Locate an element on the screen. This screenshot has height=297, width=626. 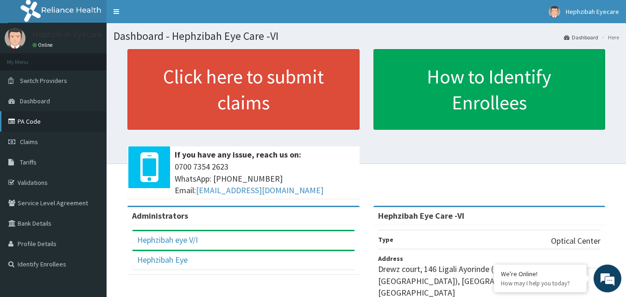
p: Hephzibah Eyecare is located at coordinates (67, 34).